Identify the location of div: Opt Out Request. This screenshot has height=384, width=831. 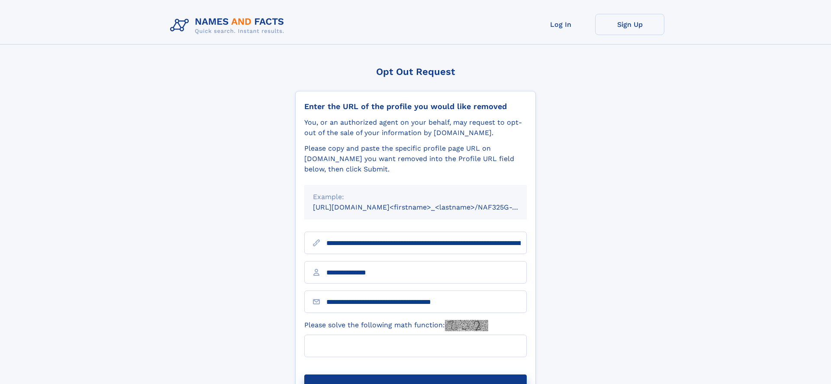
(416, 71).